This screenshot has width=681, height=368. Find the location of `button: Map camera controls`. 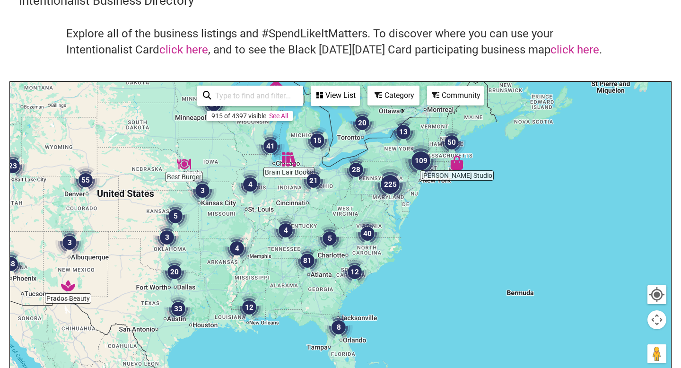

button: Map camera controls is located at coordinates (657, 320).